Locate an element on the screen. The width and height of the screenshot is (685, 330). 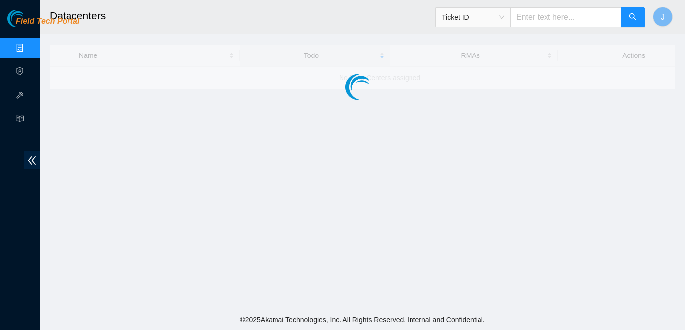
span: J is located at coordinates (662, 17).